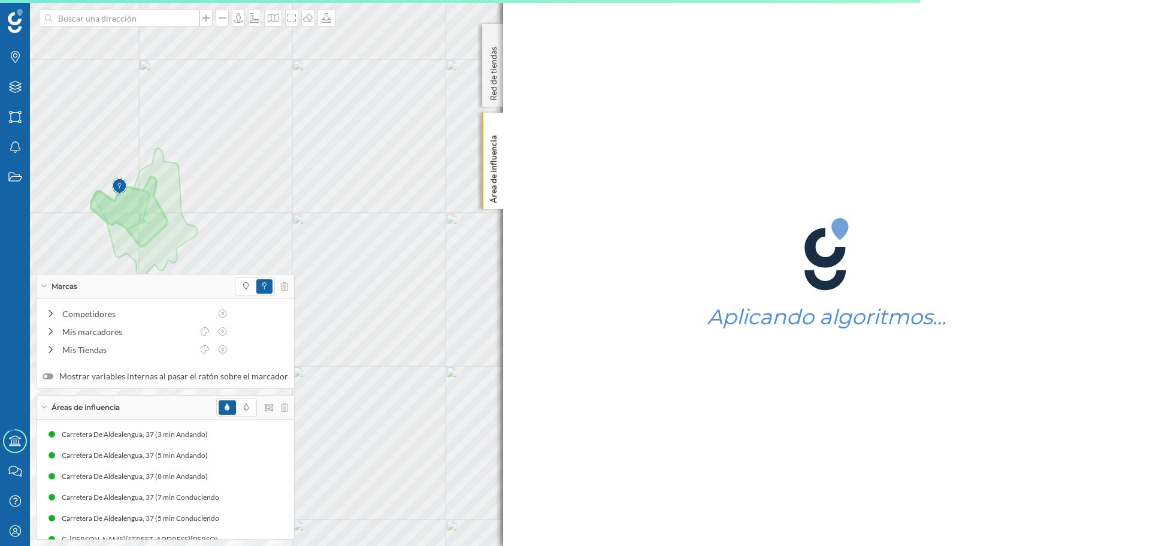 Image resolution: width=1150 pixels, height=546 pixels. What do you see at coordinates (86, 407) in the screenshot?
I see `span: Áreas de influencia` at bounding box center [86, 407].